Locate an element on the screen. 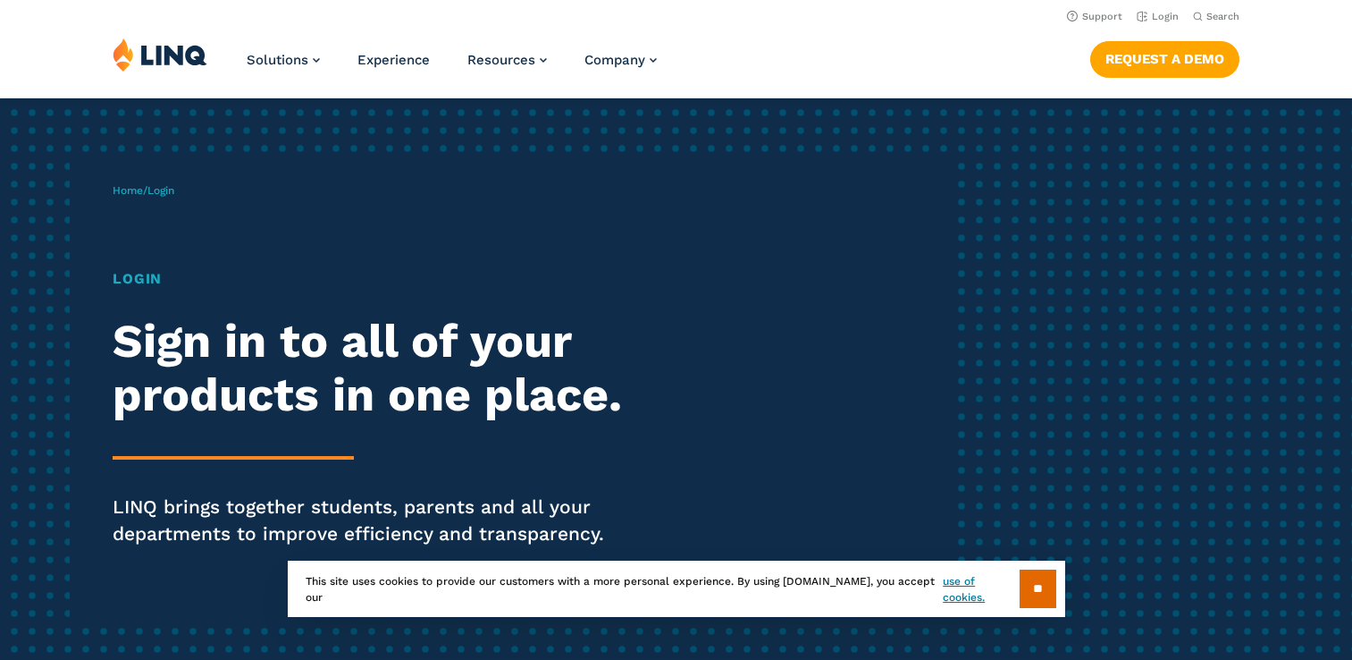  span: Login is located at coordinates (161, 190).